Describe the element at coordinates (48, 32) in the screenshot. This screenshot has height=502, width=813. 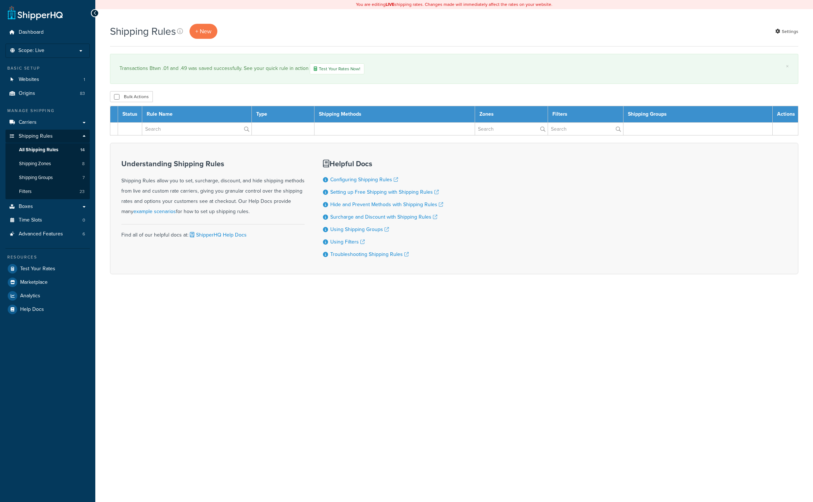
I see `li: Dashboard` at that location.